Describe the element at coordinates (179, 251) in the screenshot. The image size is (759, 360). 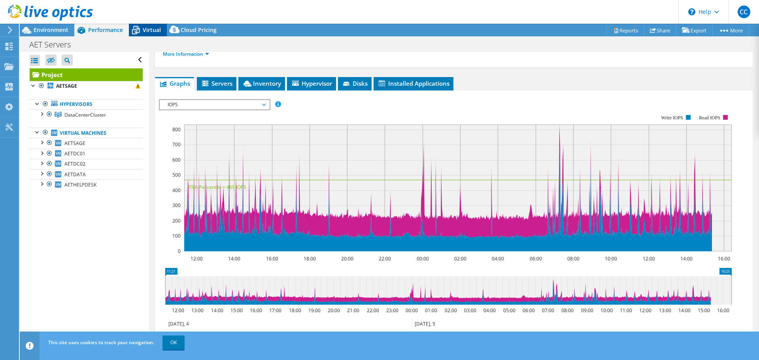
I see `text: 0` at that location.